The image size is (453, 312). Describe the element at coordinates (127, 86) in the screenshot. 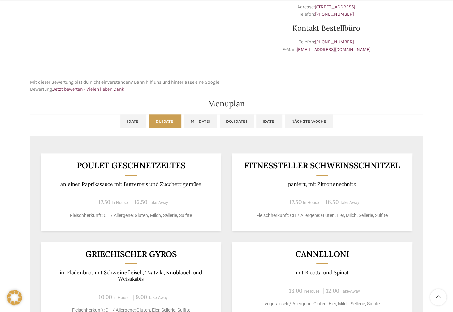

I see `p: Mit dieser Bewertung bist du nicht einverstanden? Dann hilf uns und hinterlasse eine Google Bewer...` at that location.